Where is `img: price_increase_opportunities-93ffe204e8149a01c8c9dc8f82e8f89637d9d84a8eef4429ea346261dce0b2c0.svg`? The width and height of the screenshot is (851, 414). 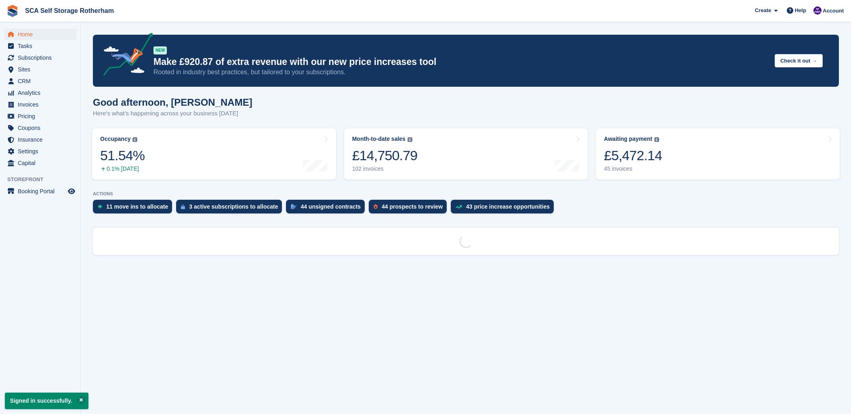
img: price_increase_opportunities-93ffe204e8149a01c8c9dc8f82e8f89637d9d84a8eef4429ea346261dce0b2c0.svg is located at coordinates (459, 207).